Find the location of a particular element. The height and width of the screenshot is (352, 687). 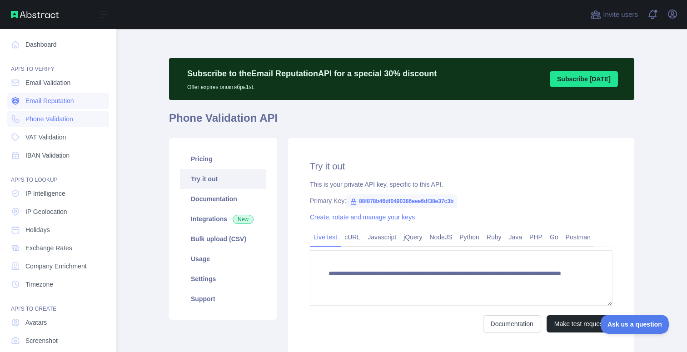

a: PHP is located at coordinates (536, 237).